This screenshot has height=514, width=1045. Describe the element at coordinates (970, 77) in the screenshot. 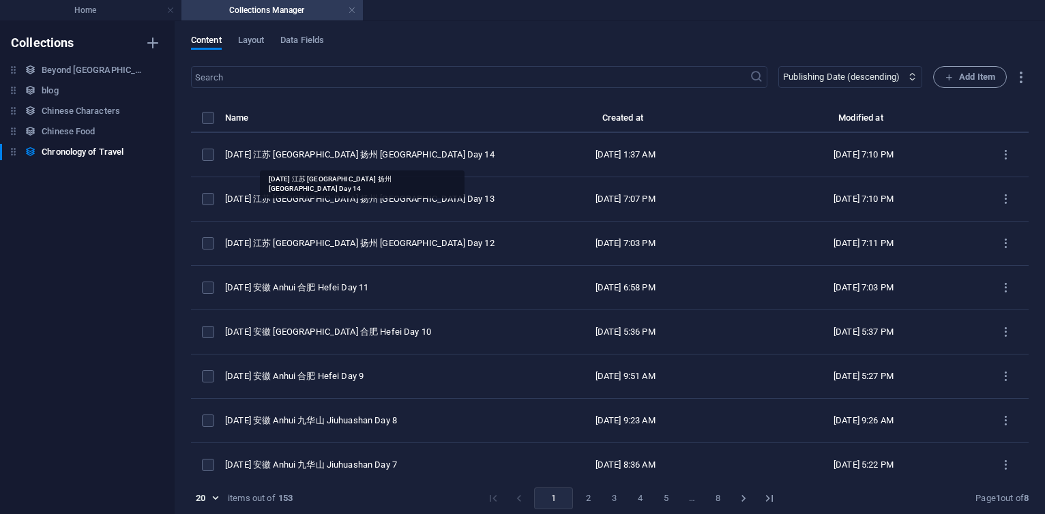

I see `button: Add Item` at that location.